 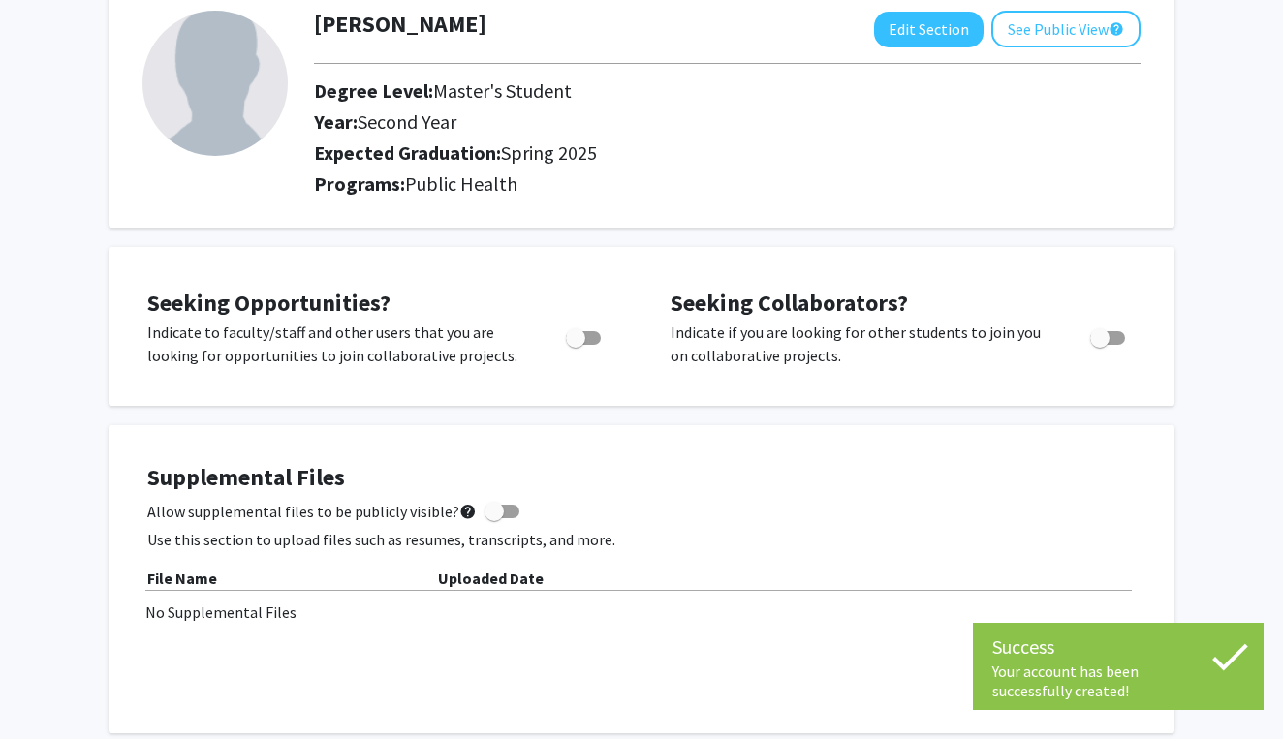 What do you see at coordinates (789, 302) in the screenshot?
I see `span: Seeking Collaborators?` at bounding box center [789, 302].